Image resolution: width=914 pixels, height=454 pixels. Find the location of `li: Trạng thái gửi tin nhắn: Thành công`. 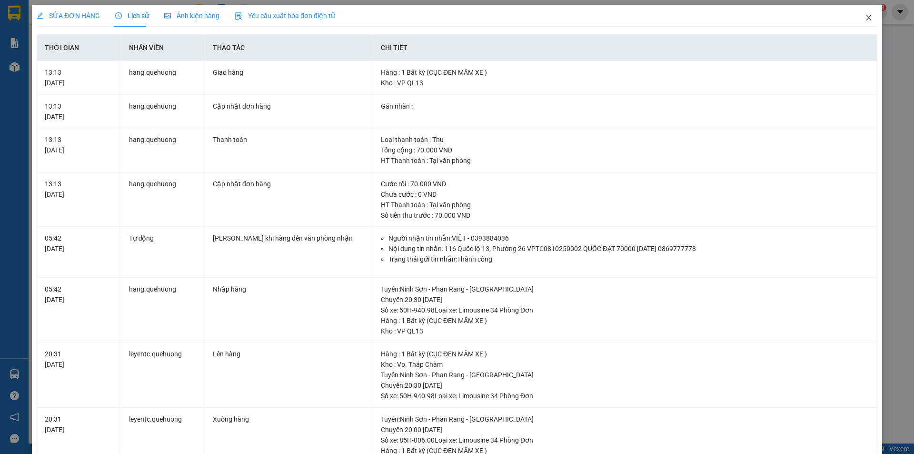

li: Trạng thái gửi tin nhắn: Thành công is located at coordinates (629, 259).